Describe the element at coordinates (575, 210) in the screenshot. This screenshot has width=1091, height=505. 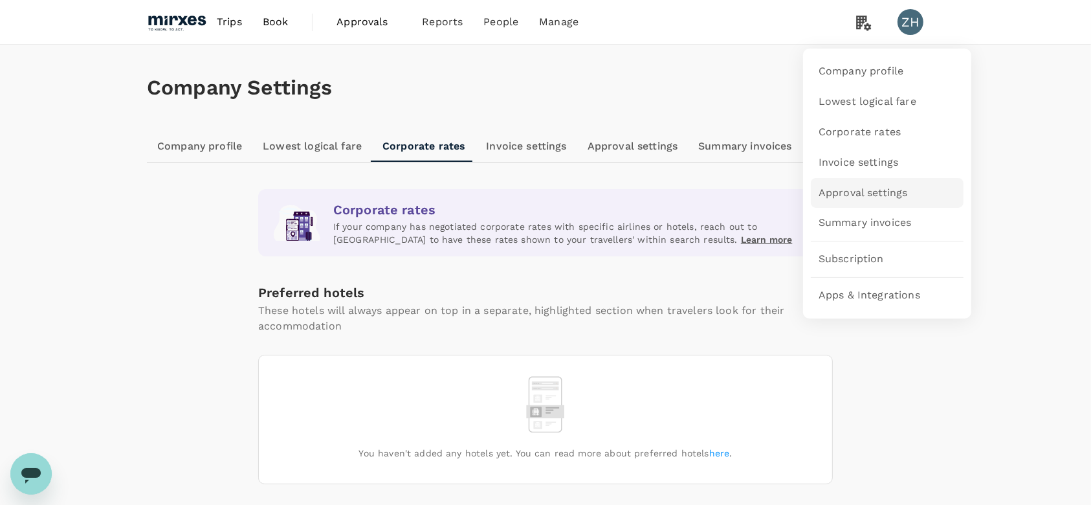
I see `h6: Corporate rates` at that location.